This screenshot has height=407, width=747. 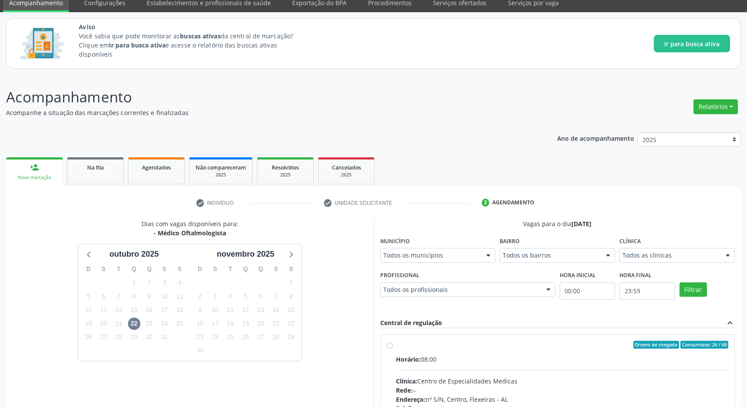 I want to click on span: domingo, 5 de outubro de 2025, so click(x=88, y=296).